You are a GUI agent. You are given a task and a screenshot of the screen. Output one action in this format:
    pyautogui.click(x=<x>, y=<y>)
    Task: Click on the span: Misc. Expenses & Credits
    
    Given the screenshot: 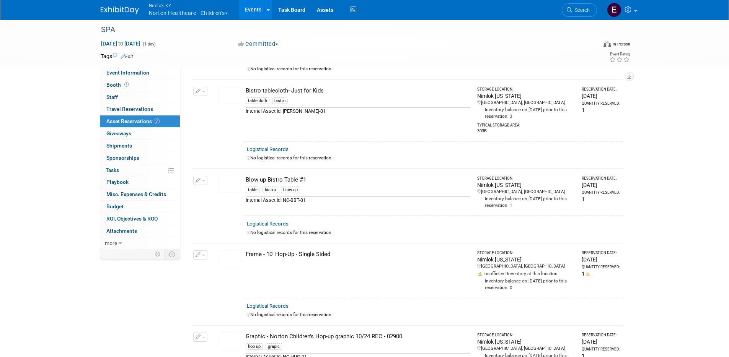 What is the action you would take?
    pyautogui.click(x=136, y=194)
    